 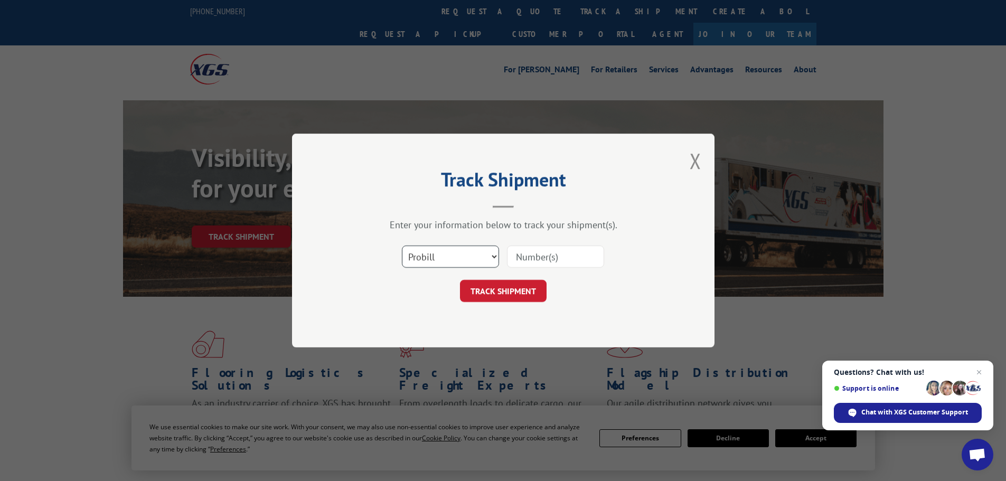 I want to click on button: Close modal, so click(x=696, y=161).